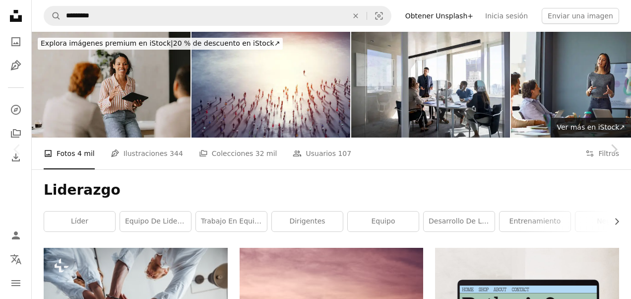 The image size is (631, 299). Describe the element at coordinates (53, 16) in the screenshot. I see `button: Buscar en Unsplash` at that location.